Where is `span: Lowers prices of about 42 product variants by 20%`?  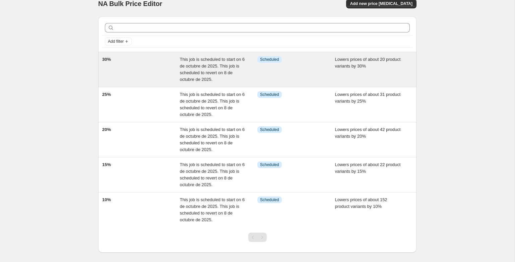
span: Lowers prices of about 42 product variants by 20% is located at coordinates (368, 133).